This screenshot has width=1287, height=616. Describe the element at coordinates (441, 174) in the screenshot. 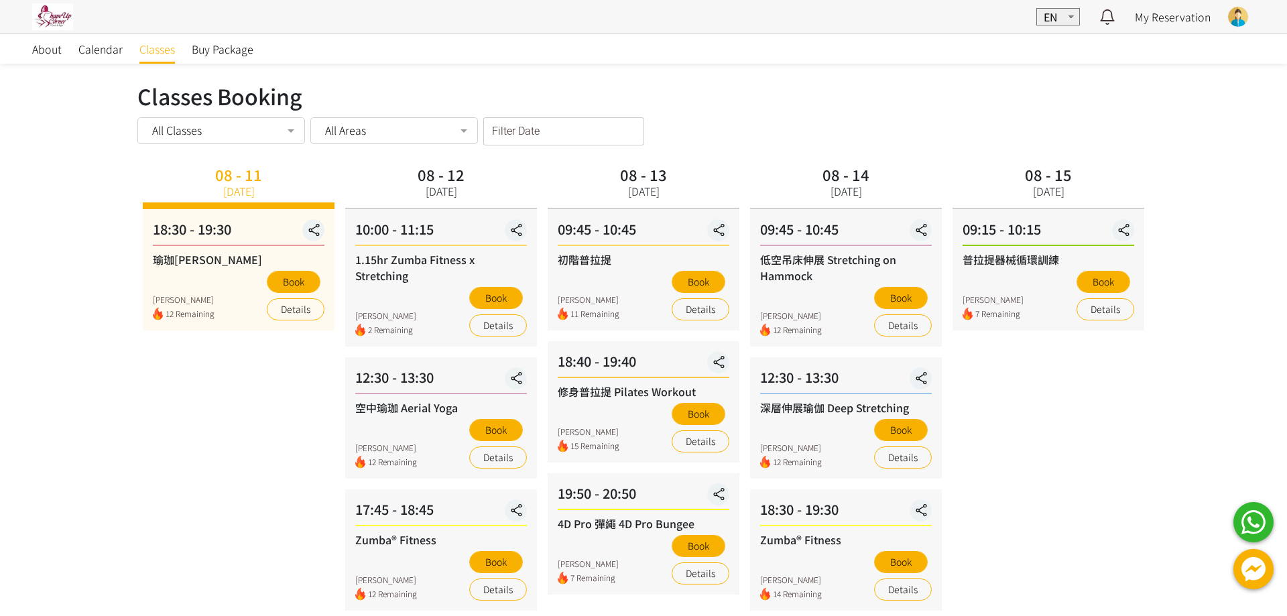

I see `div: 08 - 12` at that location.